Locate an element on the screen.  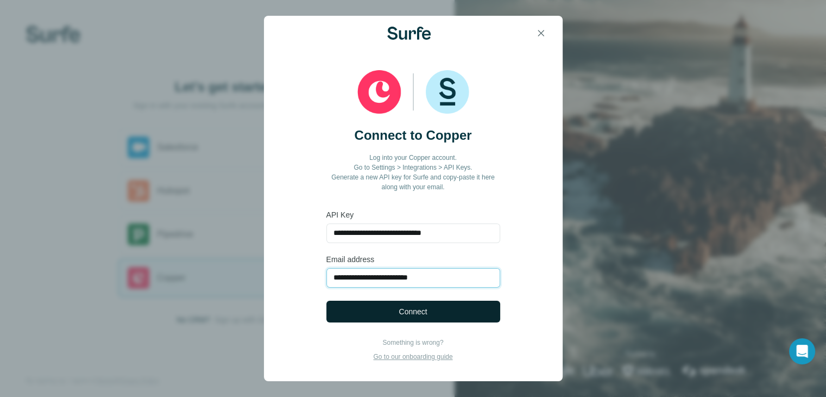
div: Open Intercom Messenger is located at coordinates (802, 351).